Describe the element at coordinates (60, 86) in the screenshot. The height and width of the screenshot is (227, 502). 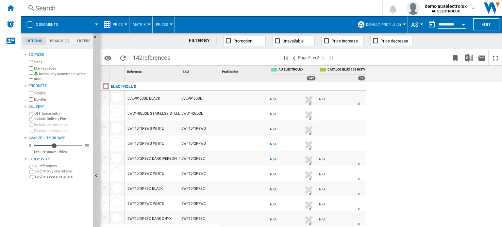
I see `div: Products` at that location.